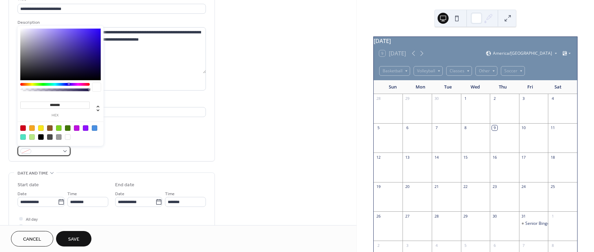 Image resolution: width=594 pixels, height=252 pixels. I want to click on div: 12, so click(378, 157).